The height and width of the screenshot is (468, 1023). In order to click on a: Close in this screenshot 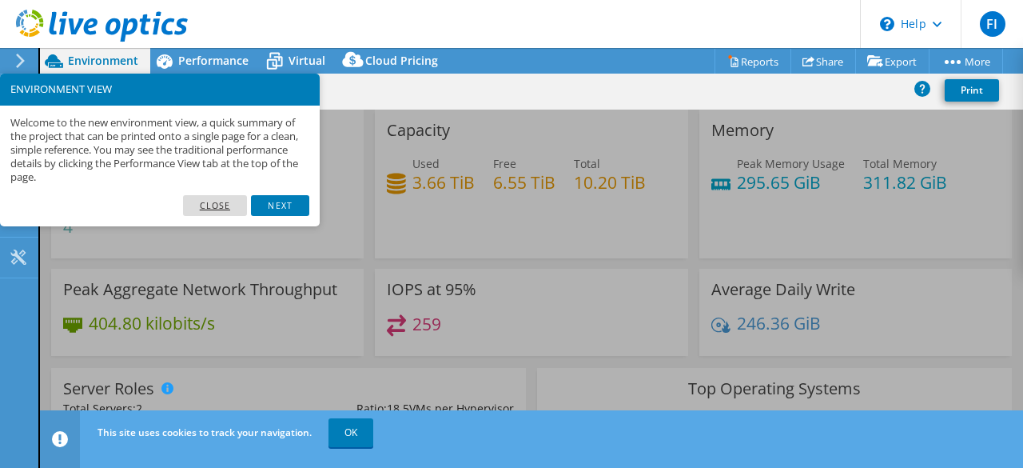, I will do `click(215, 205)`.